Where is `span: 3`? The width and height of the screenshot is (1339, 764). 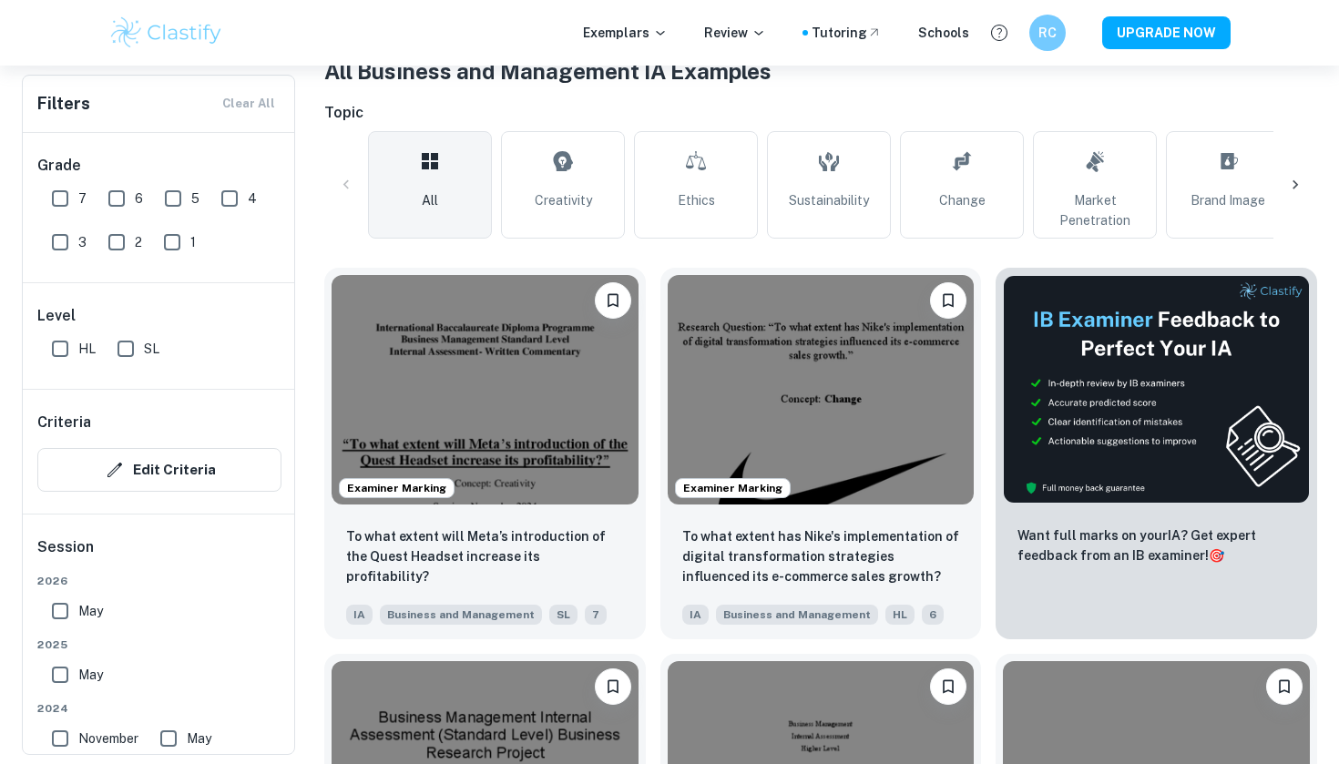 span: 3 is located at coordinates (82, 242).